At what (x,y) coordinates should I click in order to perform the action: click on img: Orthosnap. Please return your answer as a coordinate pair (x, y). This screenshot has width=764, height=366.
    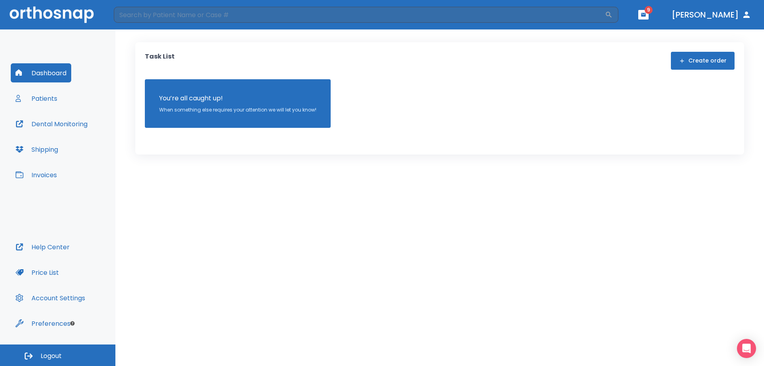
    Looking at the image, I should click on (52, 14).